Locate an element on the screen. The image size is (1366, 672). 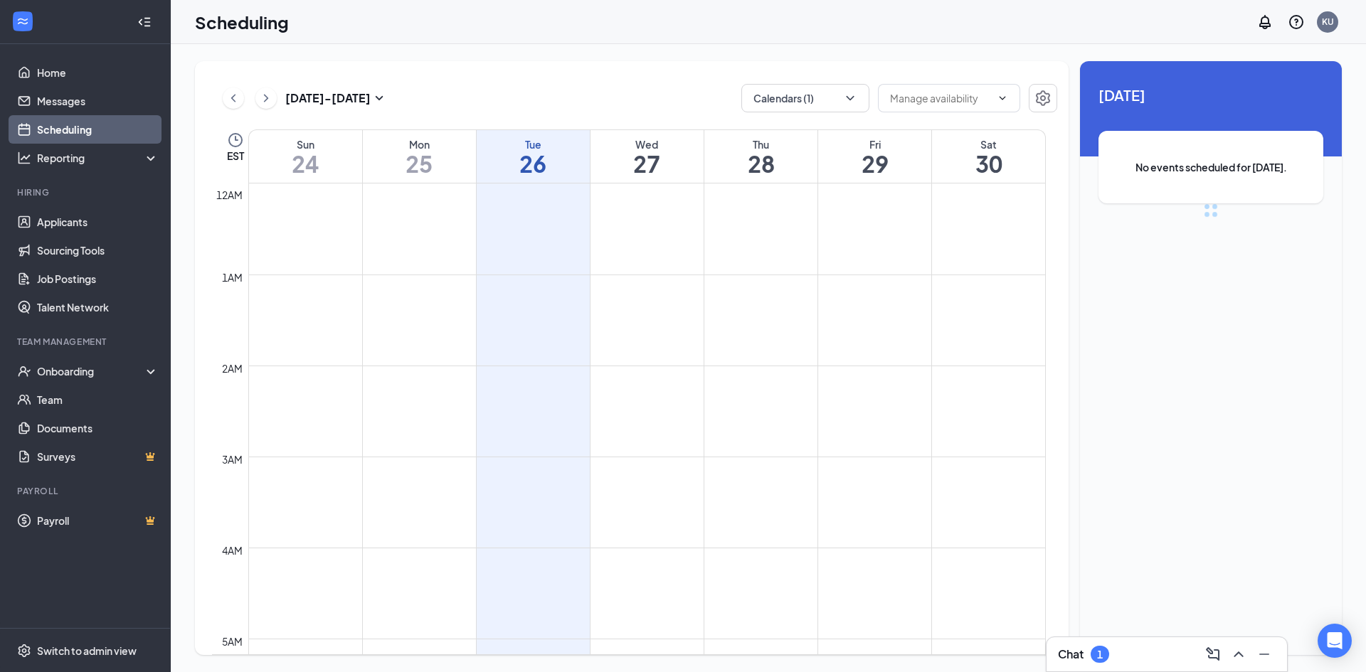
div: 4am is located at coordinates (232, 551).